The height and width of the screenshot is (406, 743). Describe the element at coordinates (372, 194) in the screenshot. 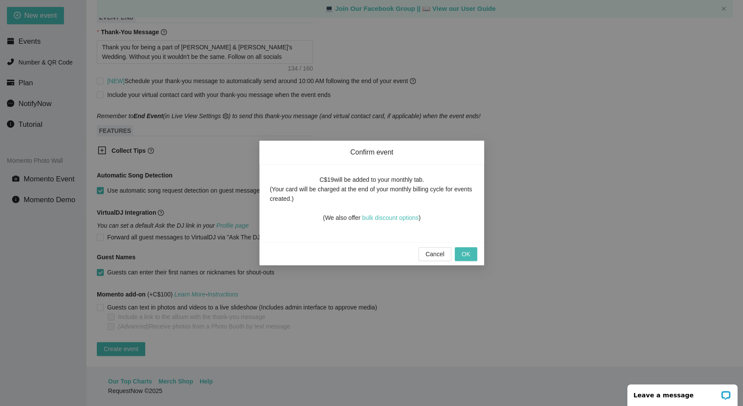

I see `div: (Your card will be charged at the end of your monthly billing cycle for events created.)` at that location.